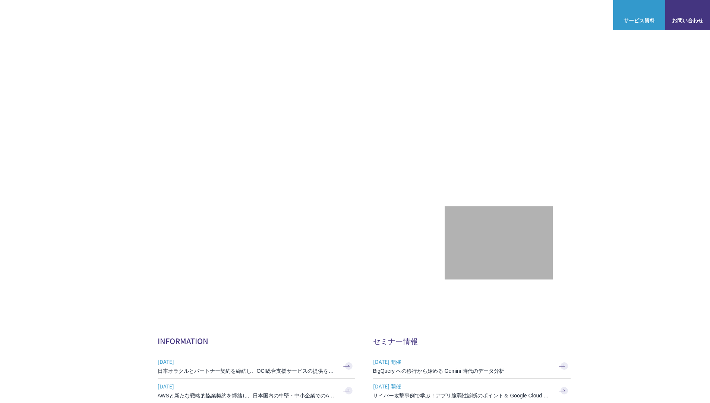  I want to click on img: AWS総合支援サービス C-Chorus サービス資料, so click(639, 10).